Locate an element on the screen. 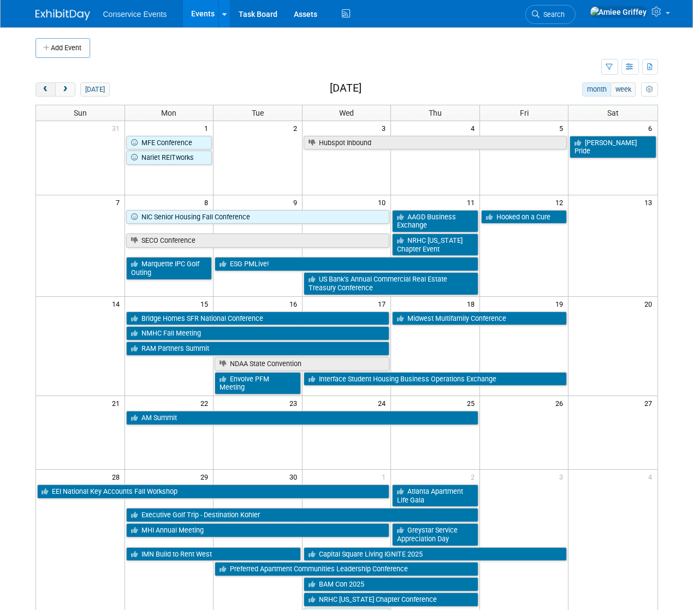  a: Bridge Homes SFR National Conference is located at coordinates (258, 319).